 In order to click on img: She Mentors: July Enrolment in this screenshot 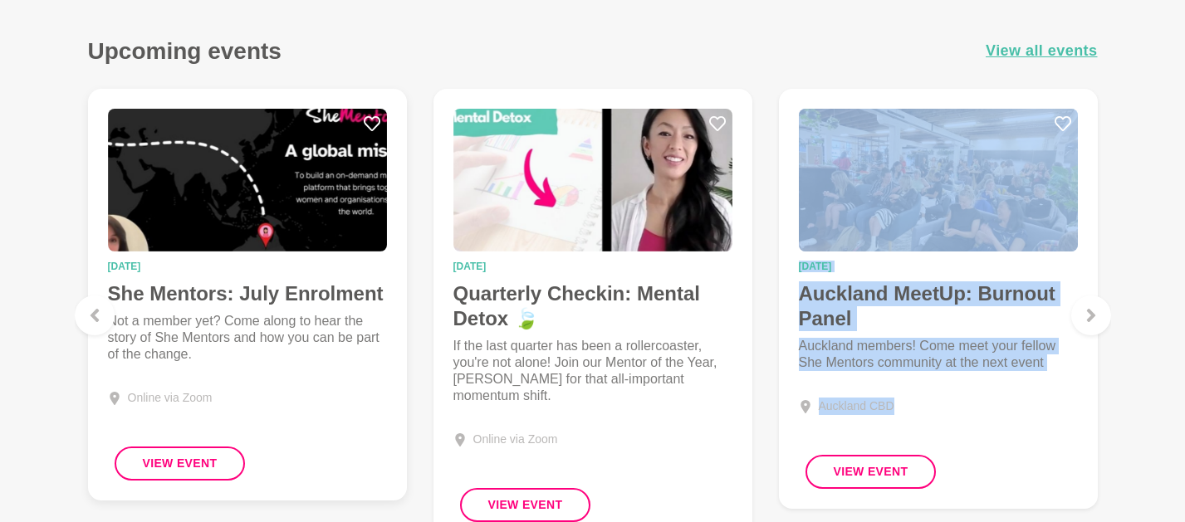, I will do `click(248, 180)`.